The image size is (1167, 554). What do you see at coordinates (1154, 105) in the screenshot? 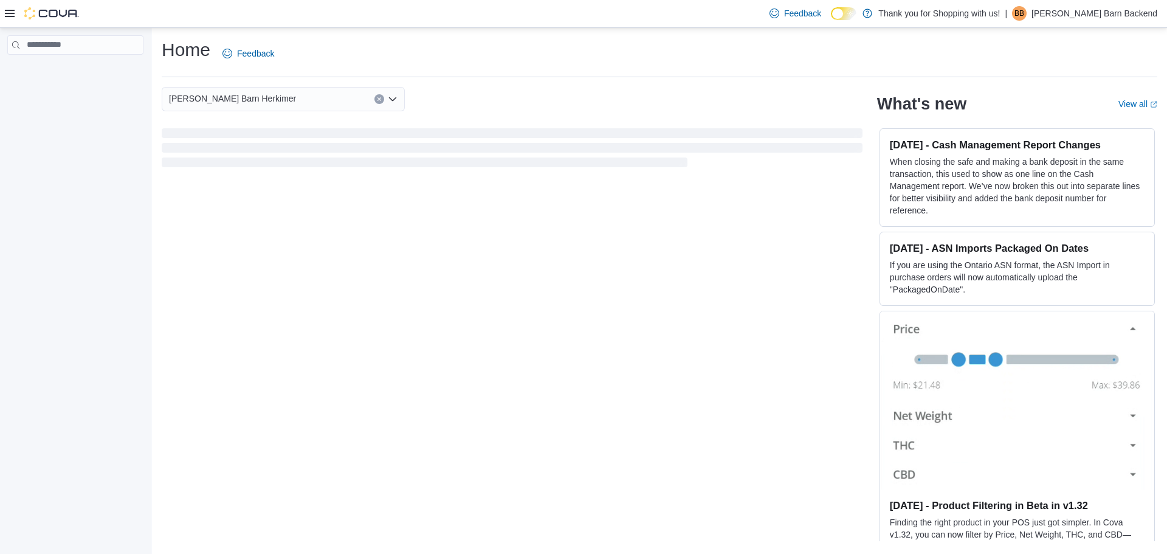
I see `svg: External link` at bounding box center [1154, 105].